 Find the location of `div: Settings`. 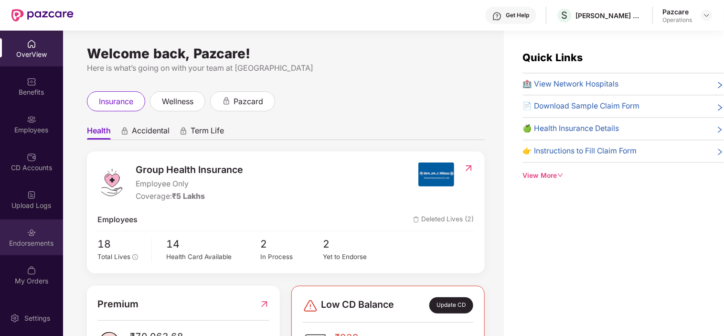

div: Settings is located at coordinates (37, 318).